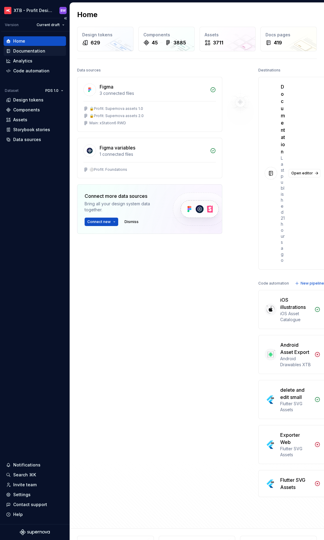  What do you see at coordinates (65, 18) in the screenshot?
I see `button: Collapse sidebar` at bounding box center [65, 18].